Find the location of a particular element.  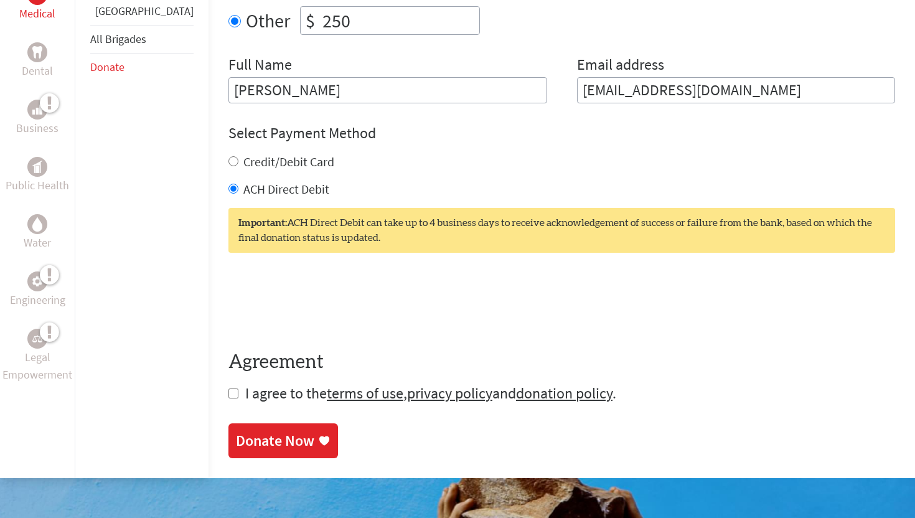

a: terms of use is located at coordinates (365, 393).